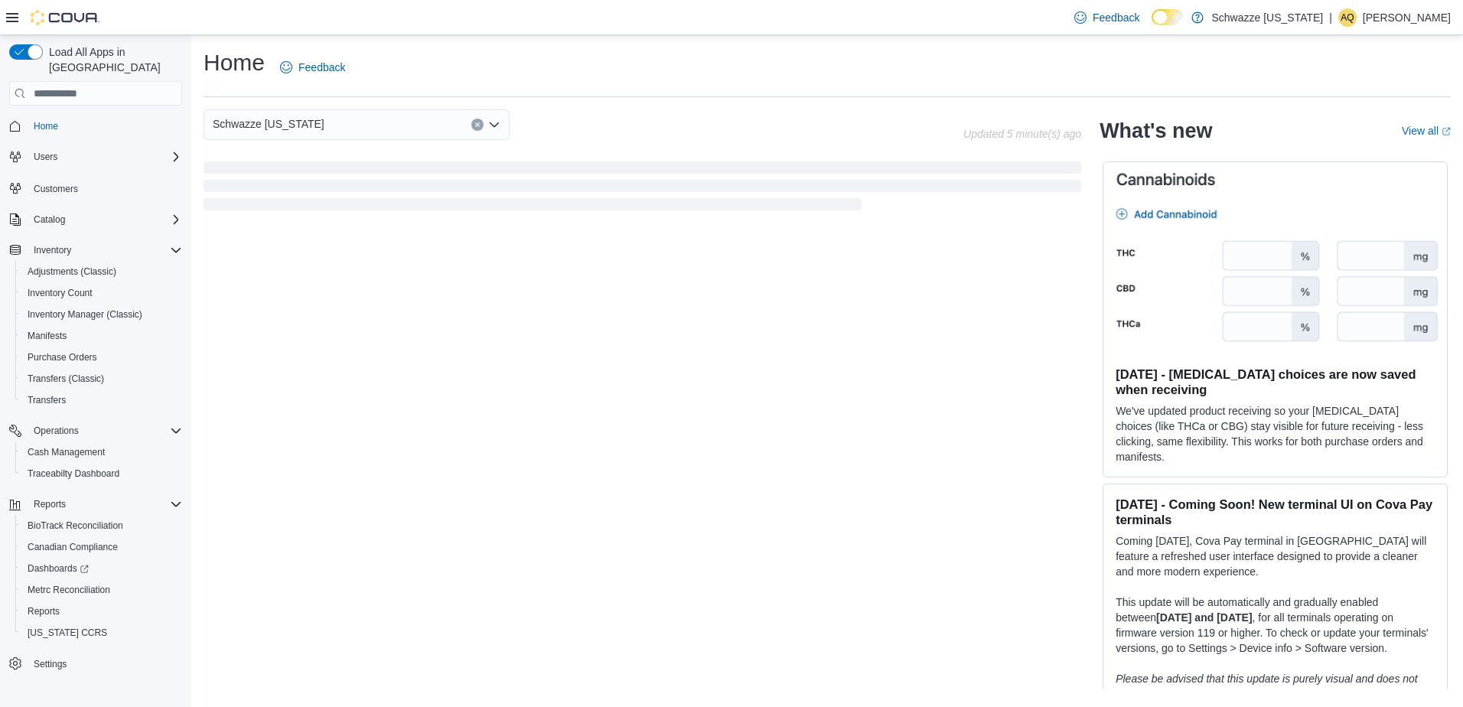 This screenshot has width=1463, height=707. I want to click on svg: External link, so click(1446, 132).